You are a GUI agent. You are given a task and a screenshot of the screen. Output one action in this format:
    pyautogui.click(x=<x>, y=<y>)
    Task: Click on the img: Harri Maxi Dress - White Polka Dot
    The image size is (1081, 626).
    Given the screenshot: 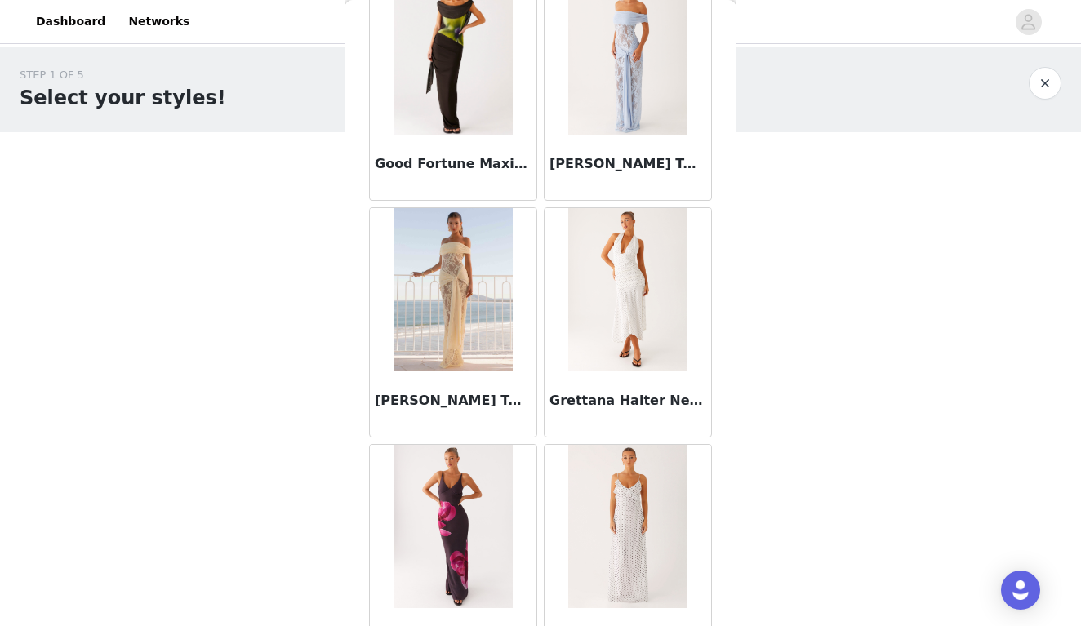 What is the action you would take?
    pyautogui.click(x=627, y=526)
    